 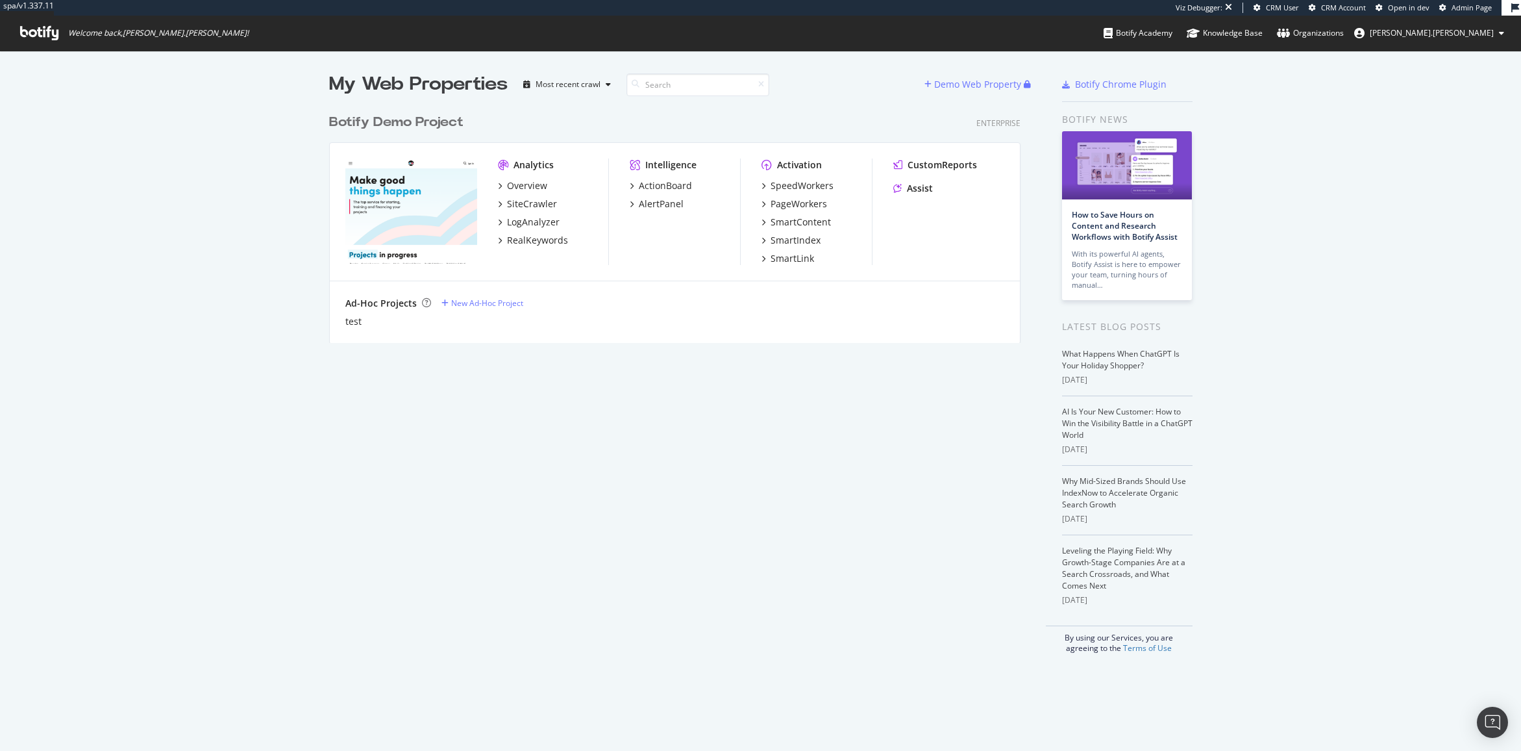 What do you see at coordinates (661, 204) in the screenshot?
I see `div: AlertPanel` at bounding box center [661, 204].